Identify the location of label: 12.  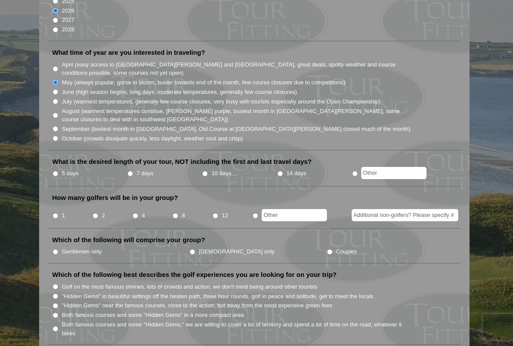
(225, 216).